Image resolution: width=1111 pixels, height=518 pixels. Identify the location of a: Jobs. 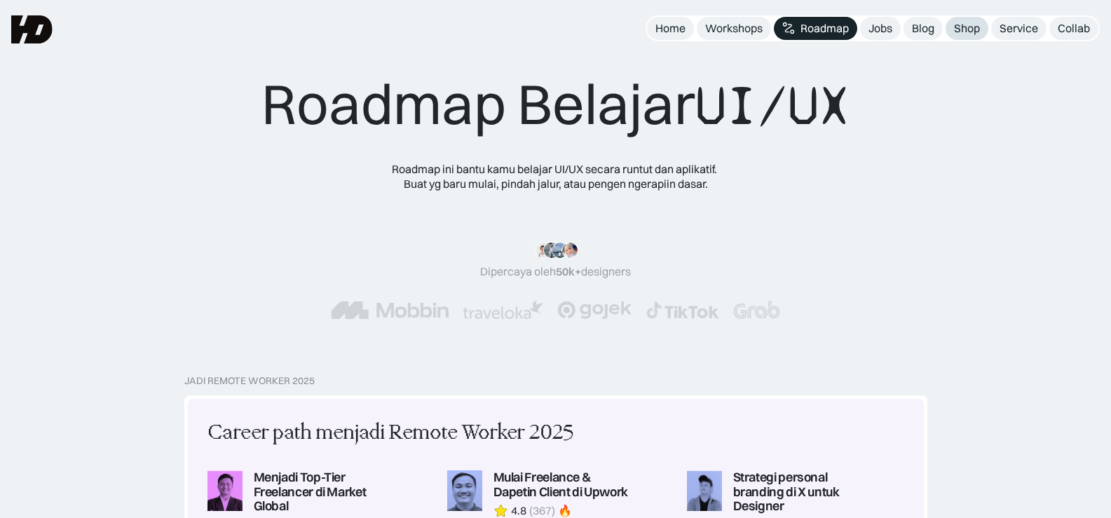
(880, 28).